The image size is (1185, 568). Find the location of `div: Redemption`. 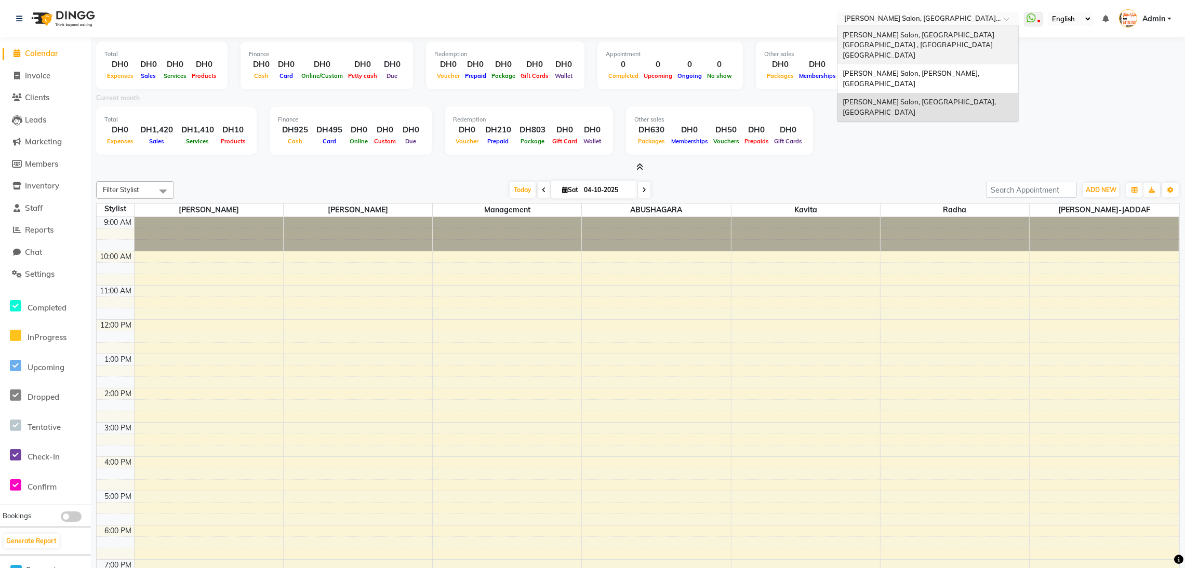

div: Redemption is located at coordinates (505, 54).